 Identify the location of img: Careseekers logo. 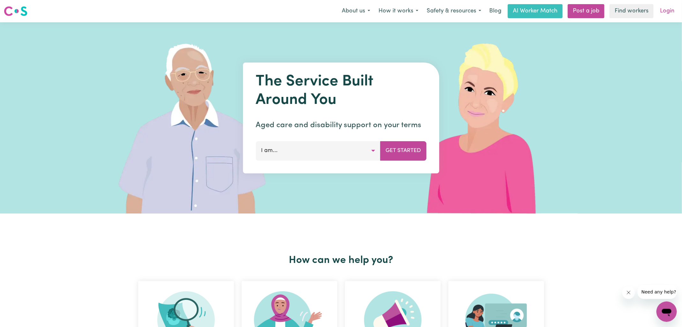
(16, 11).